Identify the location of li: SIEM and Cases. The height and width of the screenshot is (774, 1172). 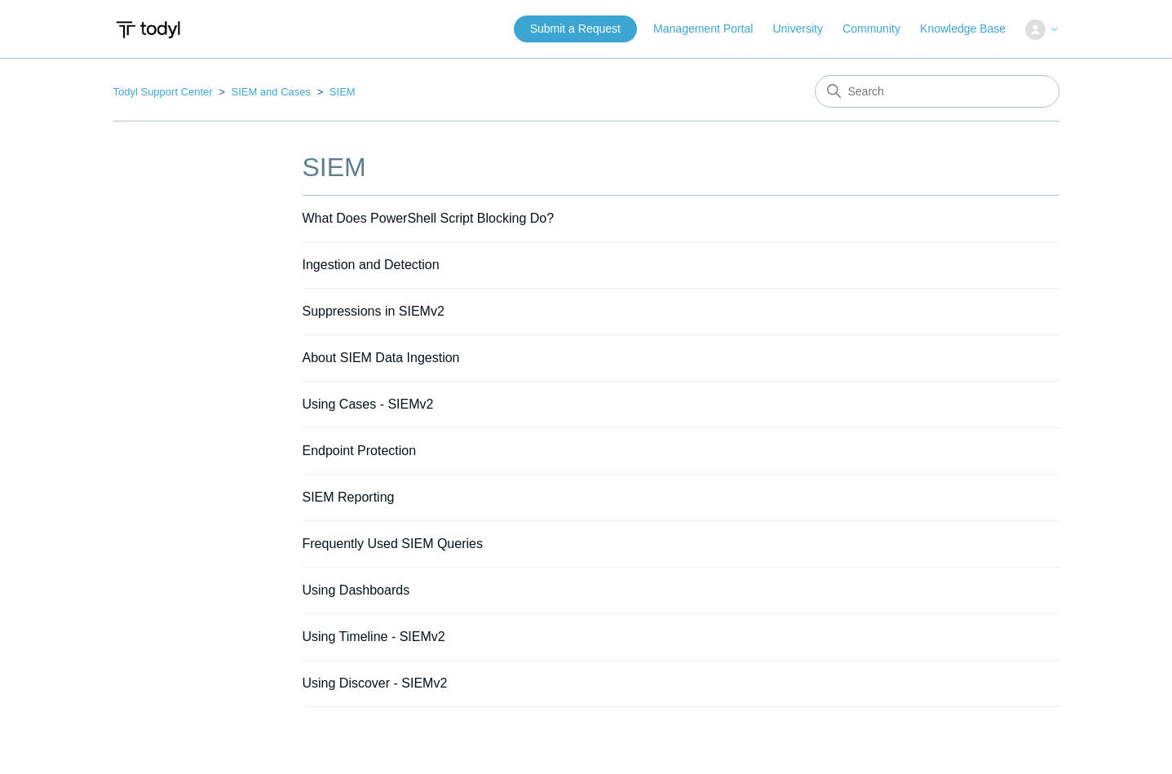
(264, 91).